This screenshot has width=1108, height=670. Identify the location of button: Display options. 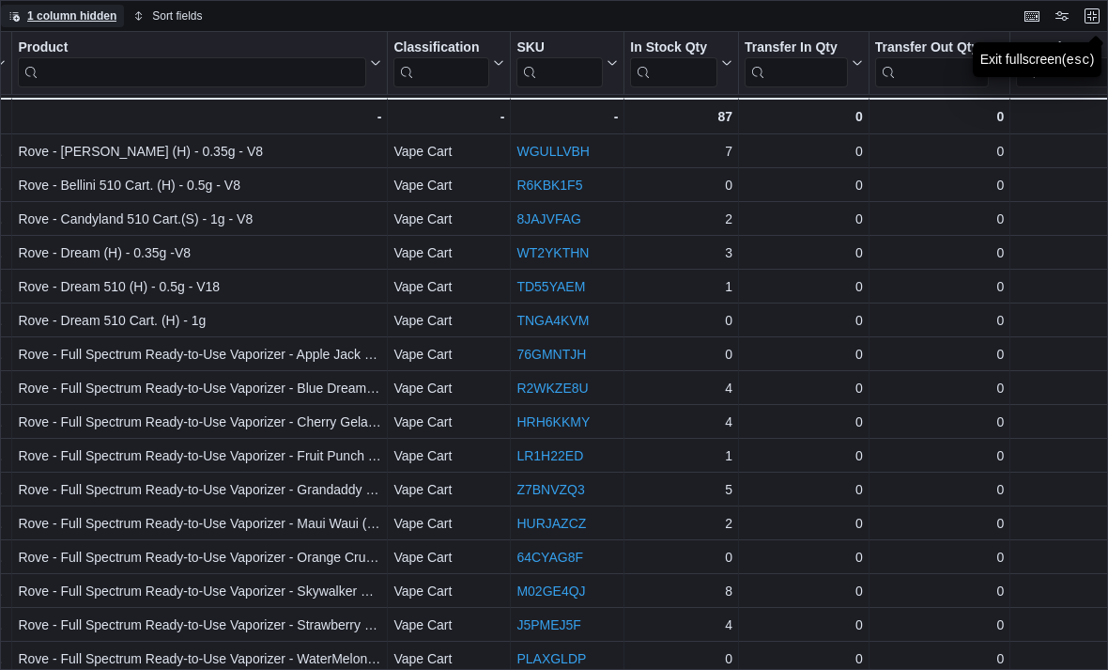
(1062, 16).